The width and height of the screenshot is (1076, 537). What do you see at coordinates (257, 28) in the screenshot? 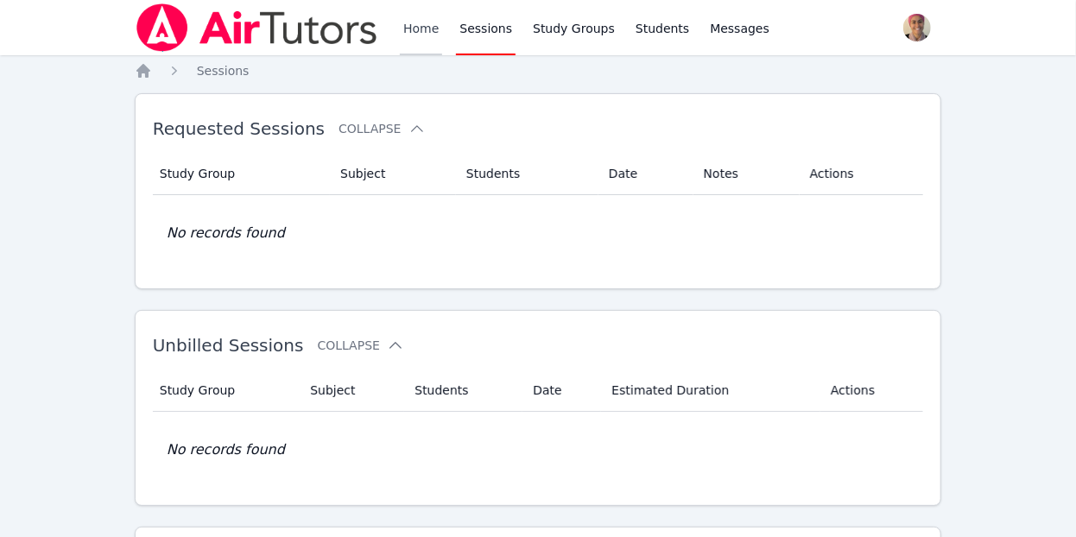
I see `img: Air Tutors` at bounding box center [257, 28].